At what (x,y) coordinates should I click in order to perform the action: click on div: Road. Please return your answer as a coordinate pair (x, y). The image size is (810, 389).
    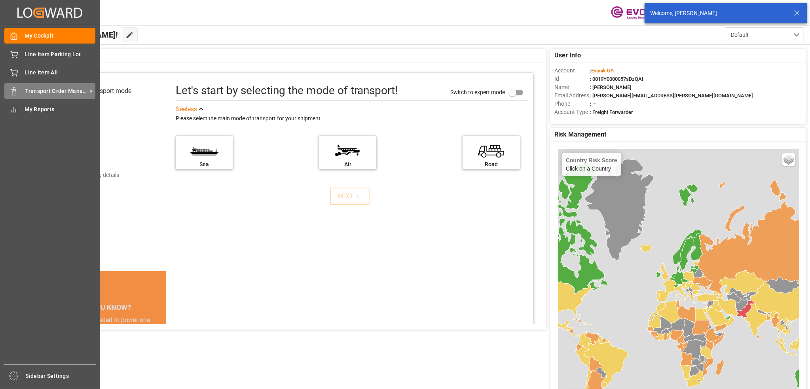
    Looking at the image, I should click on (491, 164).